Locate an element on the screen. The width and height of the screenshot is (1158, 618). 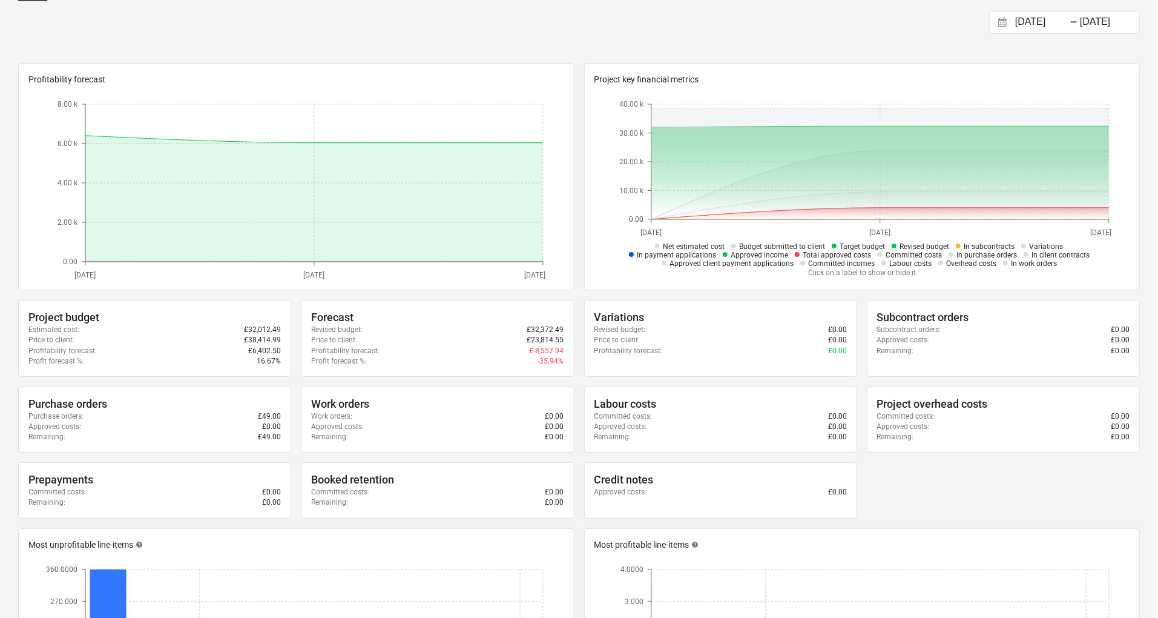
tspan: 6.00 k is located at coordinates (68, 144).